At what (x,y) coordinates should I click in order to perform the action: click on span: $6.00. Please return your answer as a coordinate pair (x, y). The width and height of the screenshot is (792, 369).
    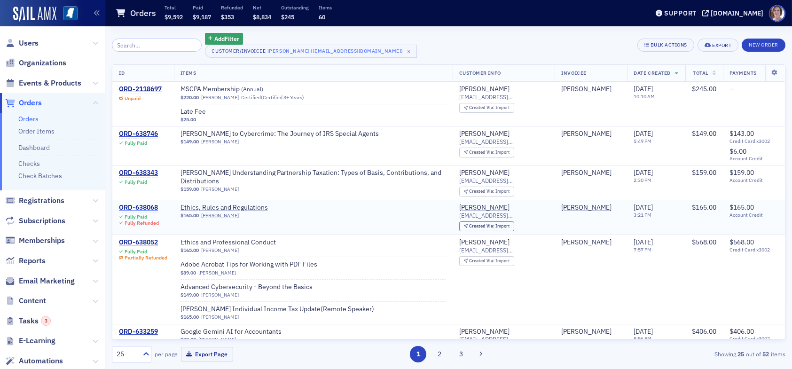
    Looking at the image, I should click on (738, 151).